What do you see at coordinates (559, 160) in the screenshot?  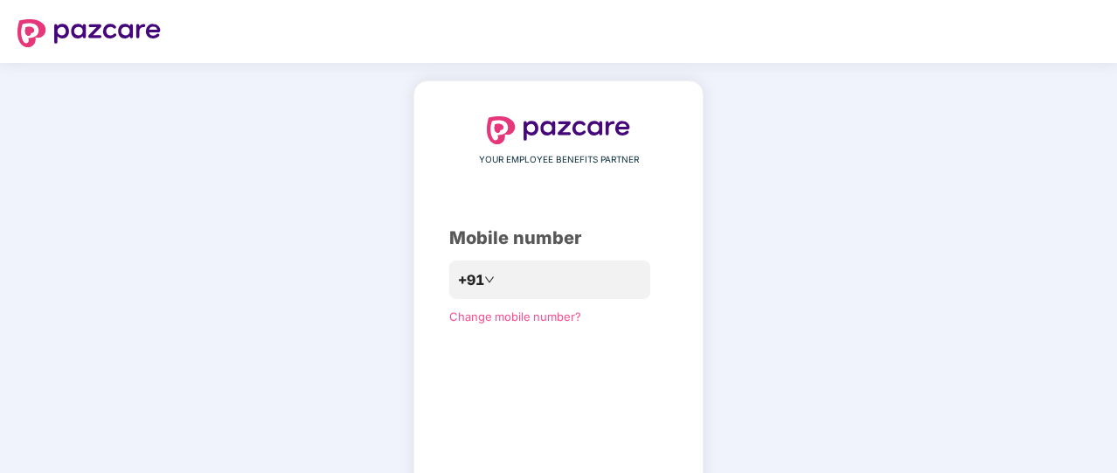 I see `span: YOUR EMPLOYEE BENEFITS PARTNER` at bounding box center [559, 160].